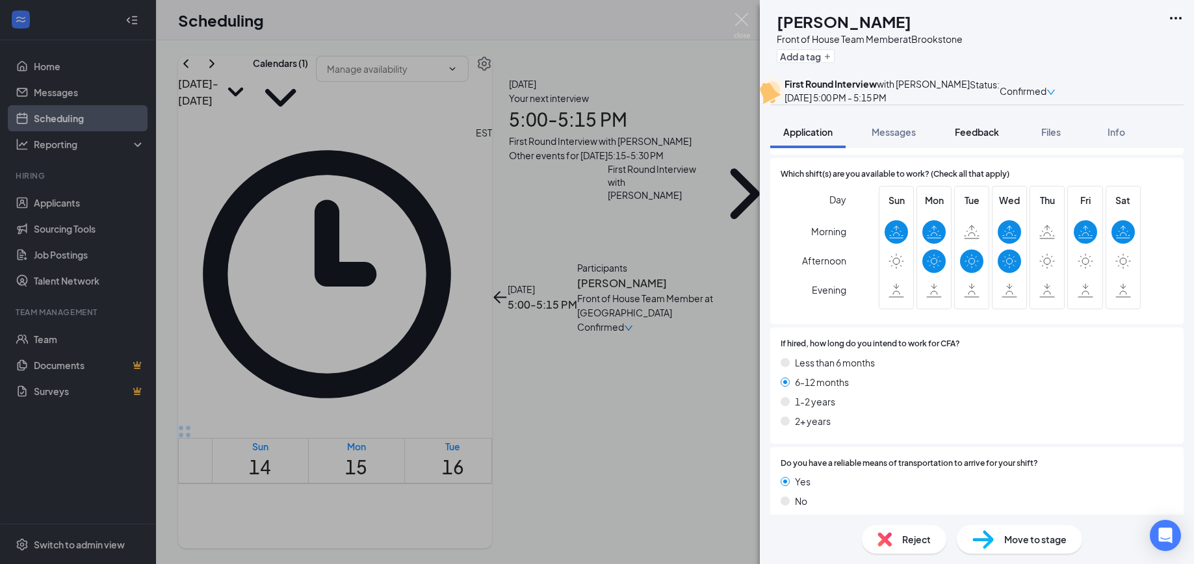  What do you see at coordinates (870, 344) in the screenshot?
I see `span: If hired, how long do you intend to work for CFA?` at bounding box center [870, 344].